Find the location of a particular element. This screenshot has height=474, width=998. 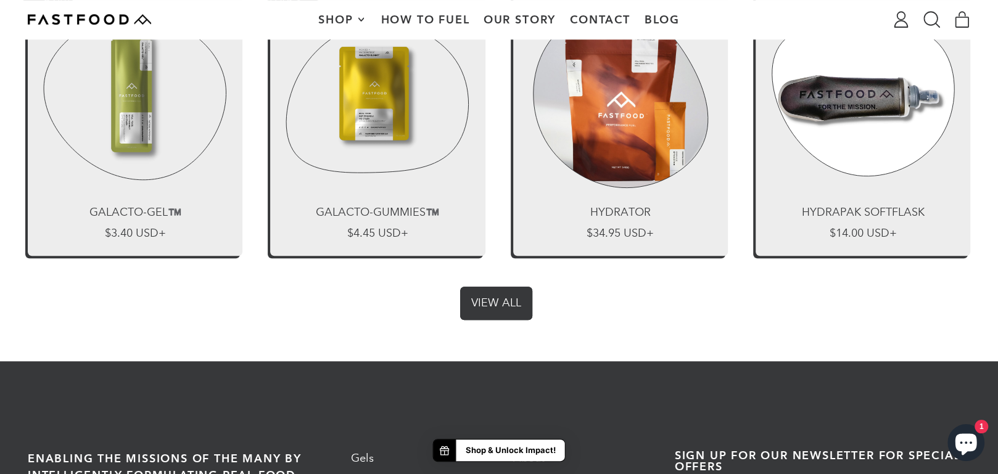

a: View All is located at coordinates (499, 300).